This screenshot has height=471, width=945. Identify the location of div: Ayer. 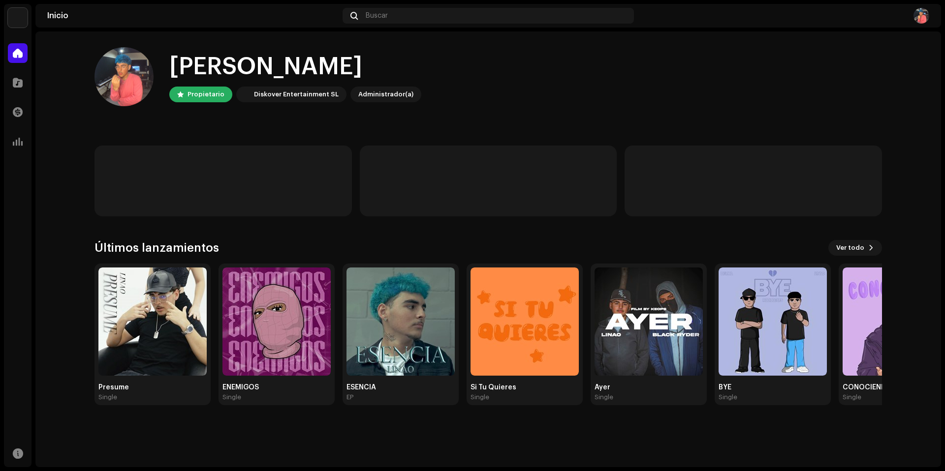
(649, 388).